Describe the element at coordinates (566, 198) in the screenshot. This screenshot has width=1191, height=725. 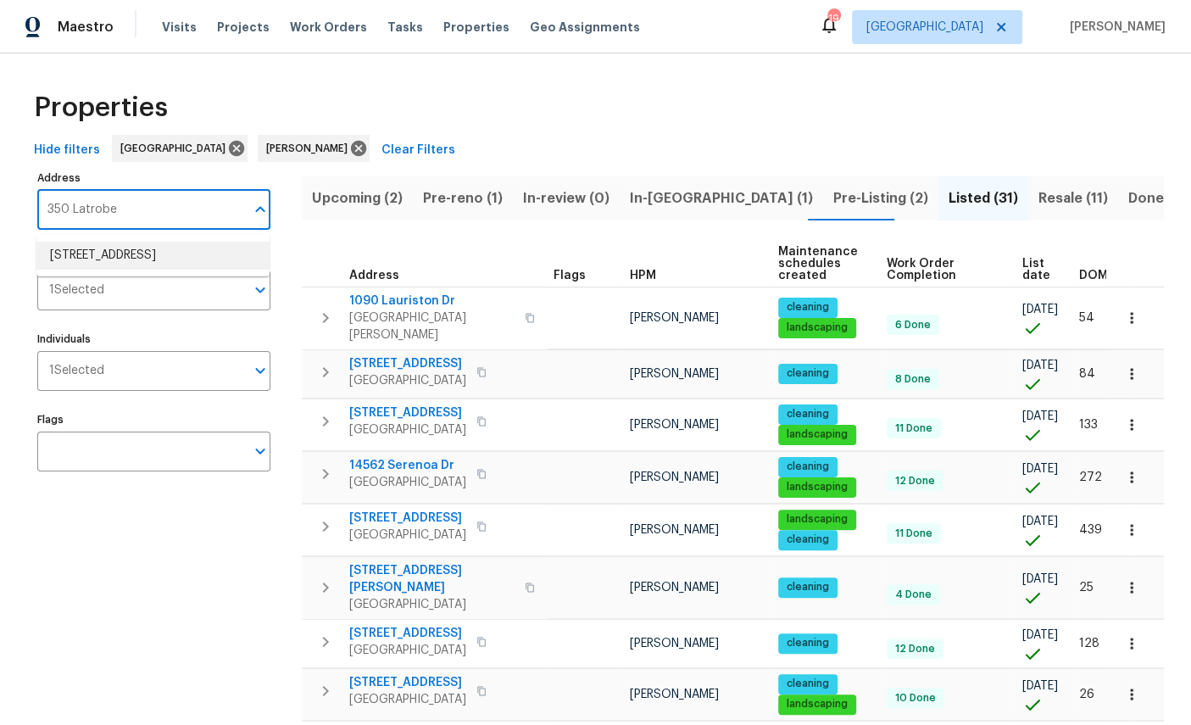
I see `span: In-review (0)` at that location.